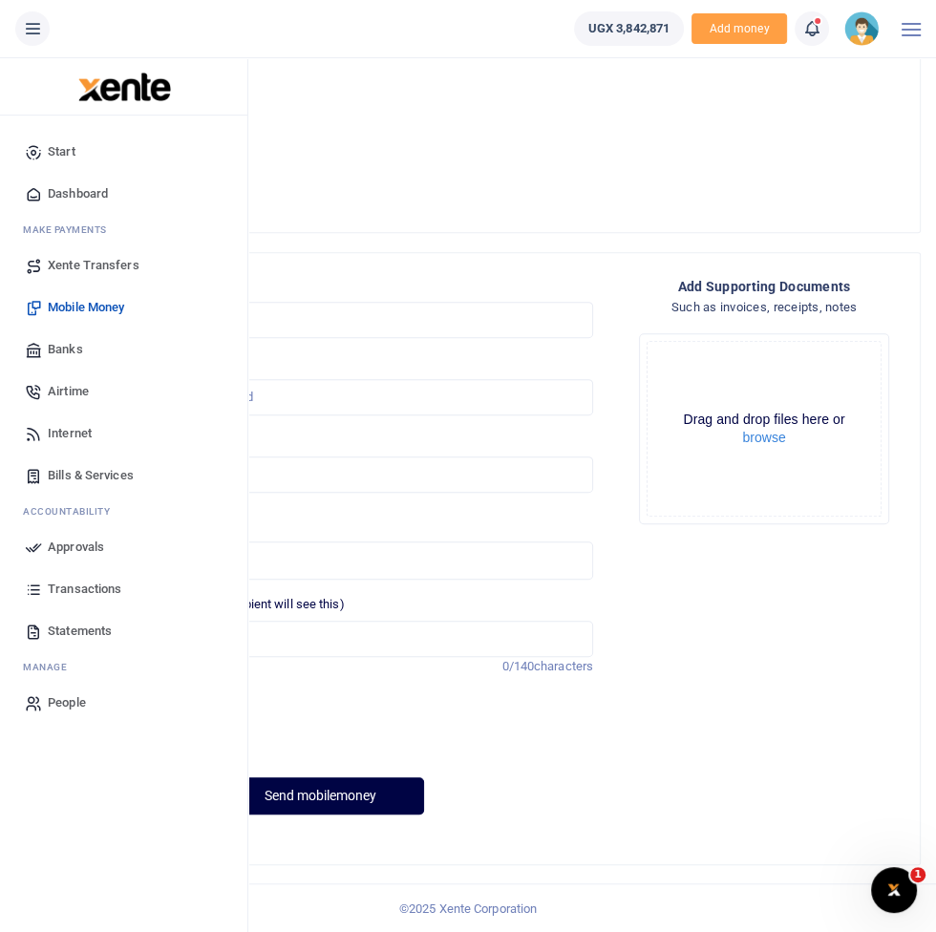 This screenshot has height=932, width=936. What do you see at coordinates (124, 87) in the screenshot?
I see `img: logo-large` at bounding box center [124, 87].